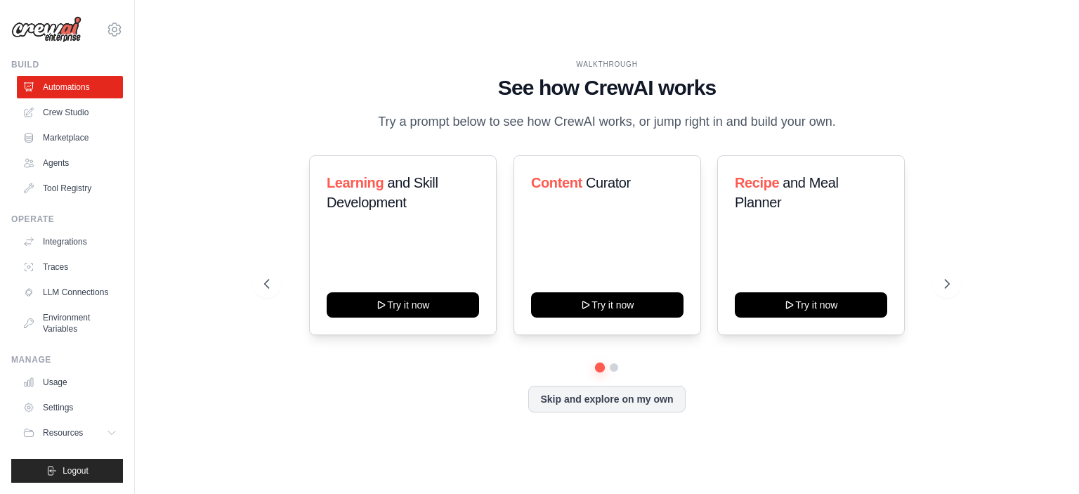 Image resolution: width=1079 pixels, height=494 pixels. What do you see at coordinates (70, 188) in the screenshot?
I see `a: Tool Registry` at bounding box center [70, 188].